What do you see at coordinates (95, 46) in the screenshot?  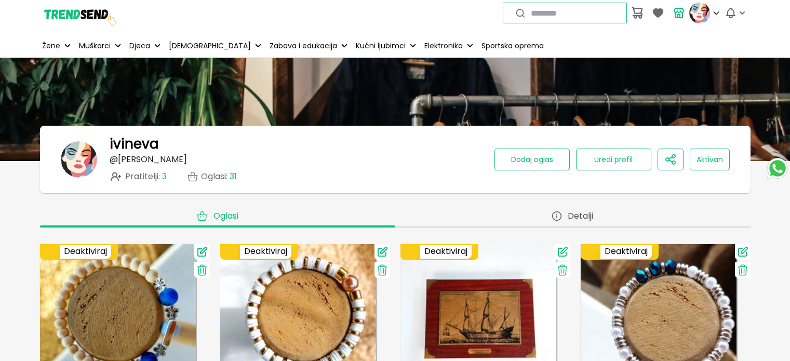 I see `p: Muškarci` at bounding box center [95, 46].